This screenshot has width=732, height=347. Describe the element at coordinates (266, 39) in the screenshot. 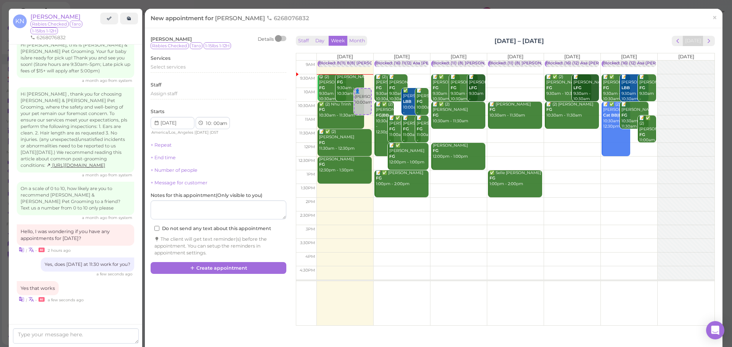

I see `div: Details` at that location.